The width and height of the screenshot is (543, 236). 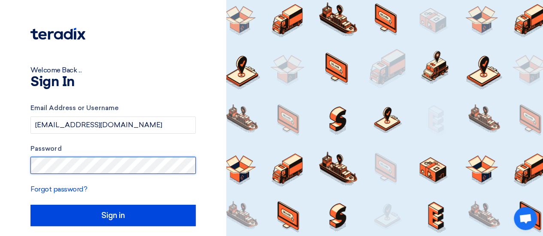 I want to click on a: Forgot password?, so click(x=59, y=189).